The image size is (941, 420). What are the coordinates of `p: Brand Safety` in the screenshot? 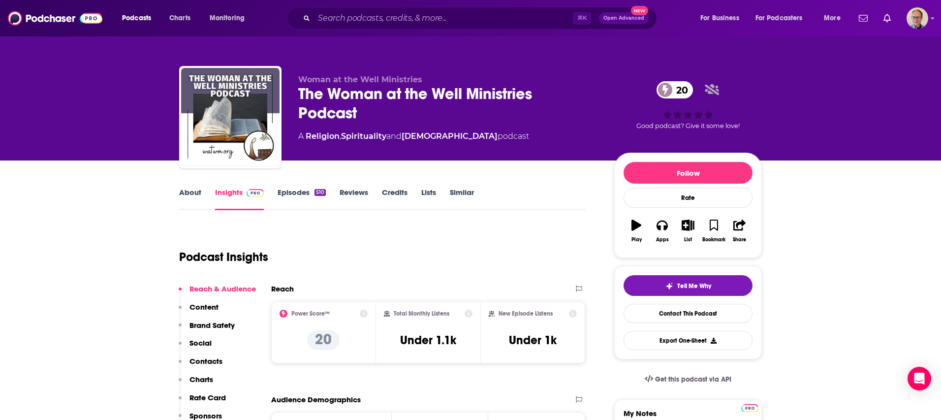 It's located at (212, 325).